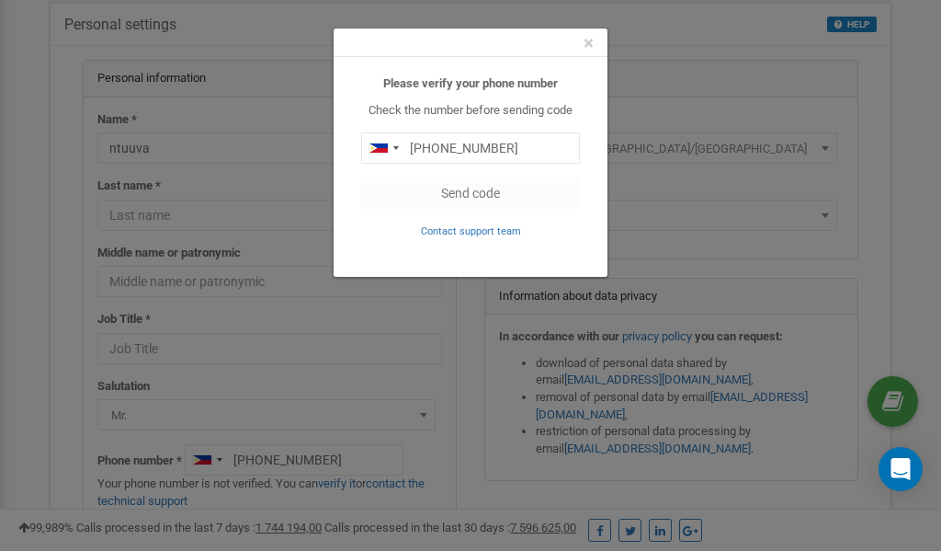 The height and width of the screenshot is (551, 941). Describe the element at coordinates (383, 148) in the screenshot. I see `div: Telephone country code` at that location.